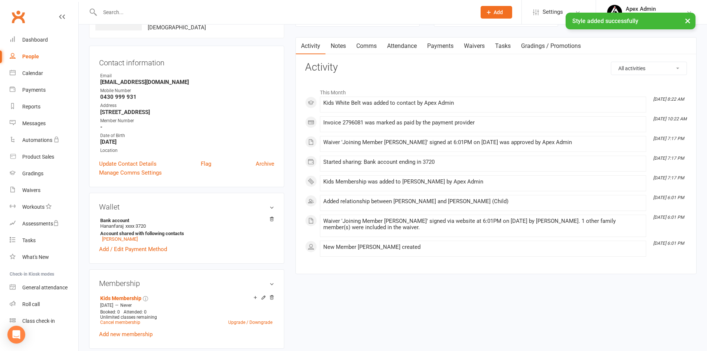  What do you see at coordinates (121, 298) in the screenshot?
I see `a: Kids Membership` at bounding box center [121, 298].